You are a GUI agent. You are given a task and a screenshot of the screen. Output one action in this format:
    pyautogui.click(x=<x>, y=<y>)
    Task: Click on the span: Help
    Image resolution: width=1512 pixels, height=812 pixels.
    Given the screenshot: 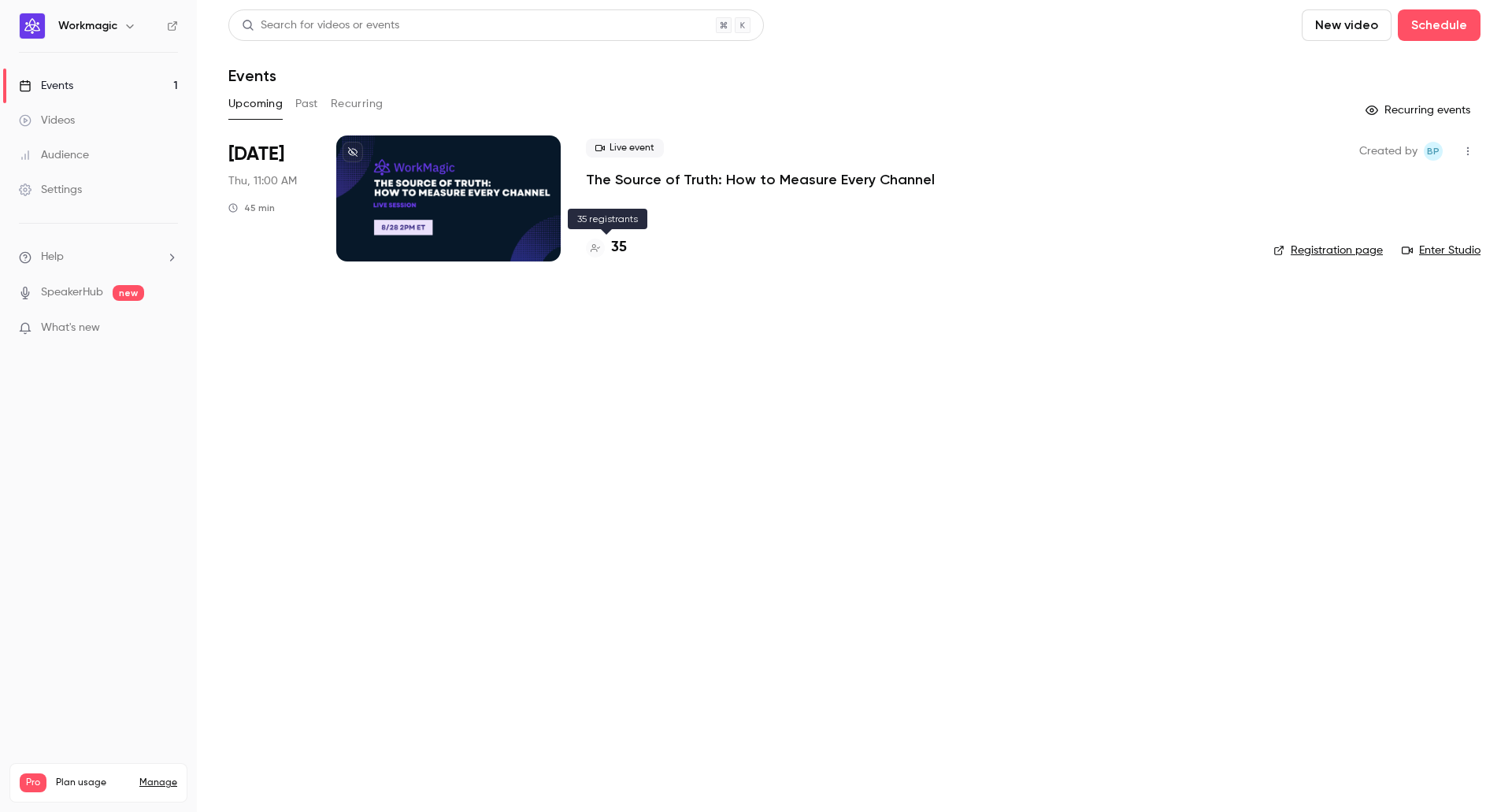 What is the action you would take?
    pyautogui.click(x=52, y=257)
    